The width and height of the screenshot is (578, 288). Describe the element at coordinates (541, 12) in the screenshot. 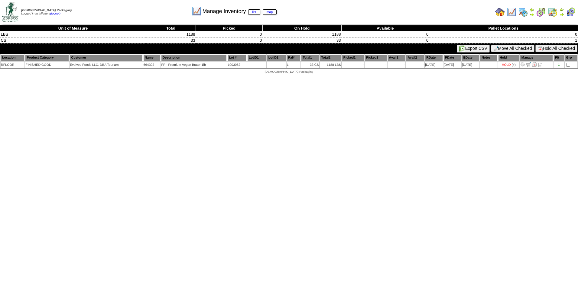

I see `img: calendarblend.gif` at that location.